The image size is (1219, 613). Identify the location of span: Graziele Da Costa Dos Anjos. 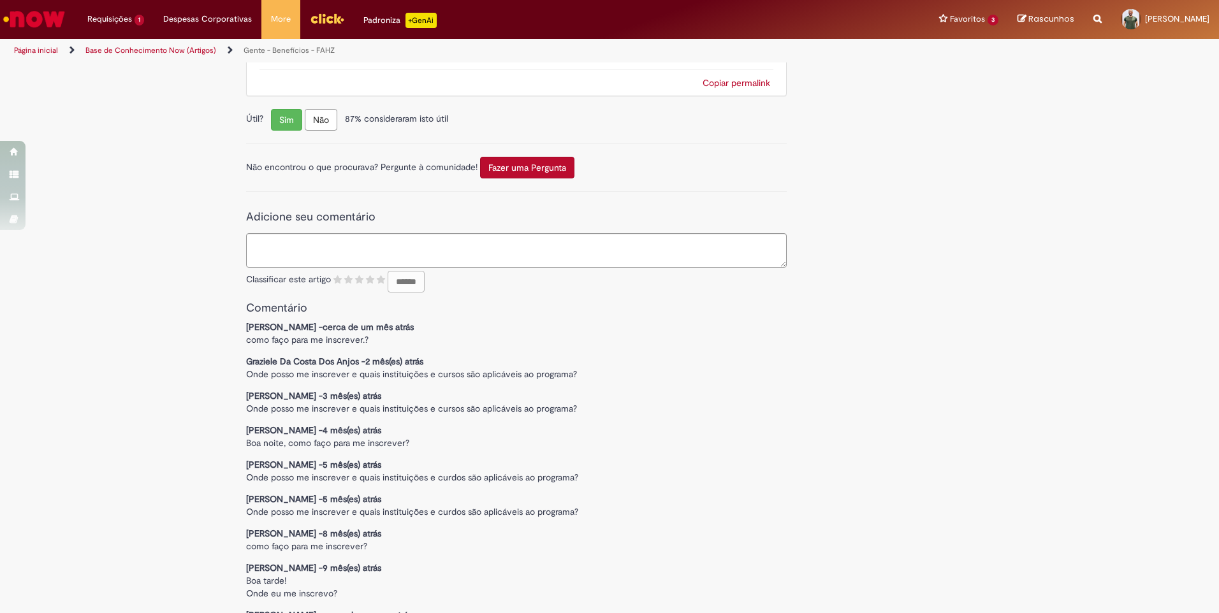
(302, 362).